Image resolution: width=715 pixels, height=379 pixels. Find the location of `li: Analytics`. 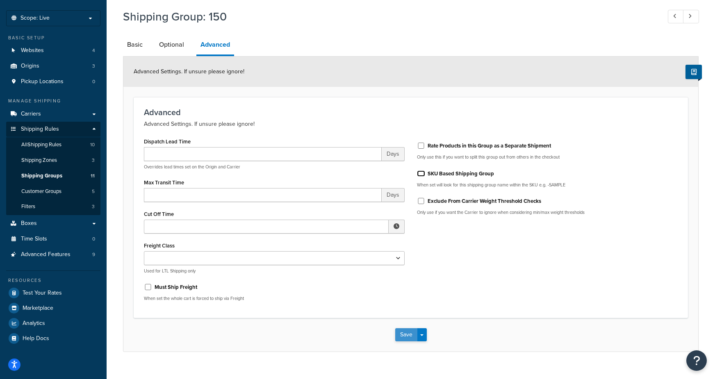

li: Analytics is located at coordinates (53, 323).